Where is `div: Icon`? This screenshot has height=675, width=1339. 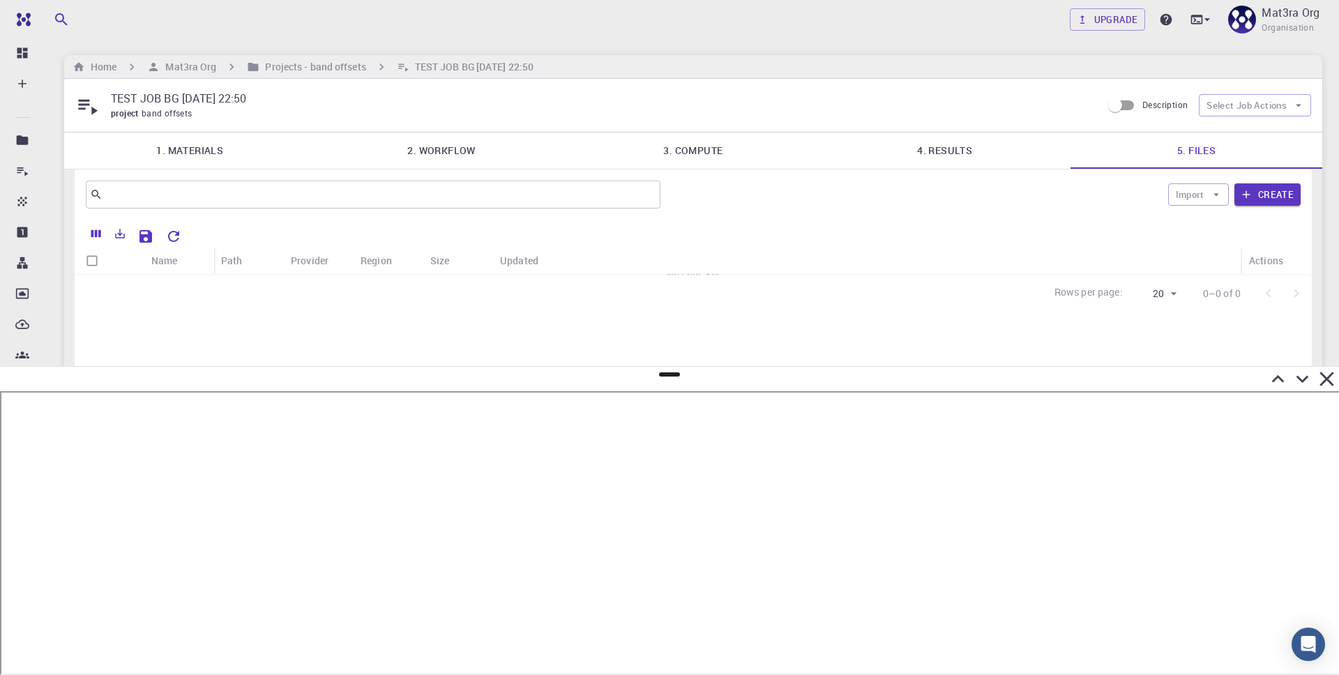
div: Icon is located at coordinates (127, 260).